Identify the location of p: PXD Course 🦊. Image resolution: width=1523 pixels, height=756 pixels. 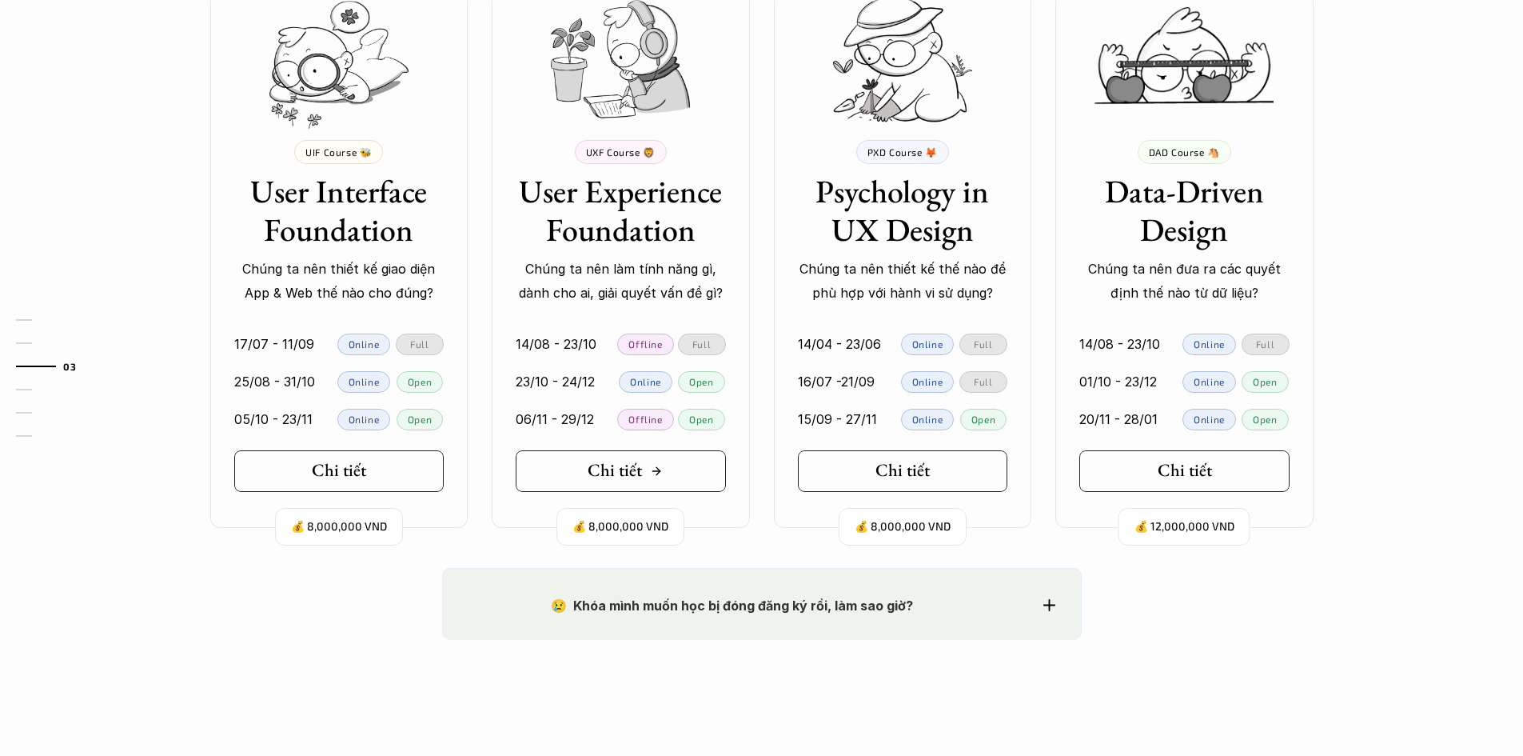
(903, 152).